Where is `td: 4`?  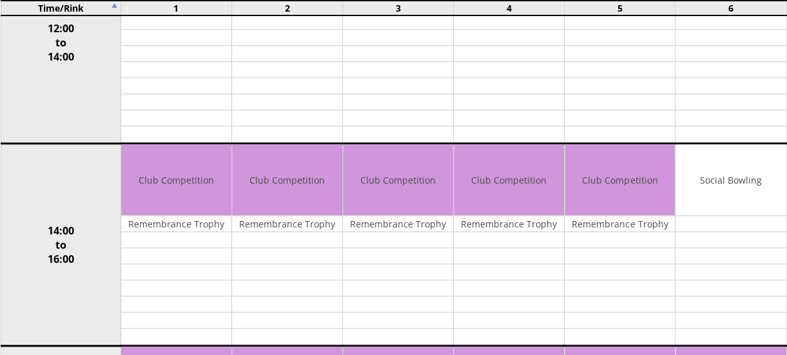
td: 4 is located at coordinates (509, 8).